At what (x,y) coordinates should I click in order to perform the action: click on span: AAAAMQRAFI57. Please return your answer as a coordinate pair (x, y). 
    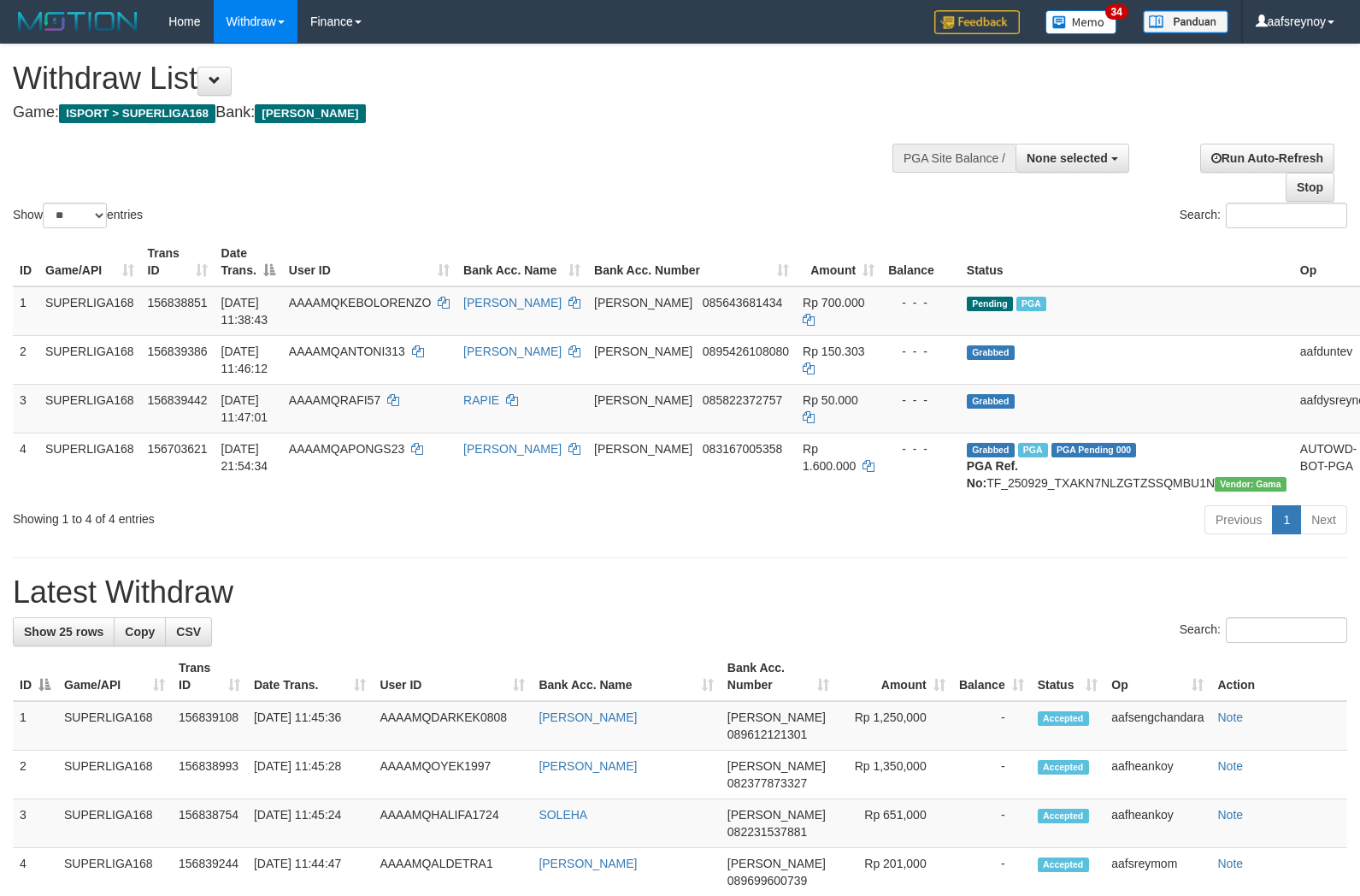
    Looking at the image, I should click on (334, 400).